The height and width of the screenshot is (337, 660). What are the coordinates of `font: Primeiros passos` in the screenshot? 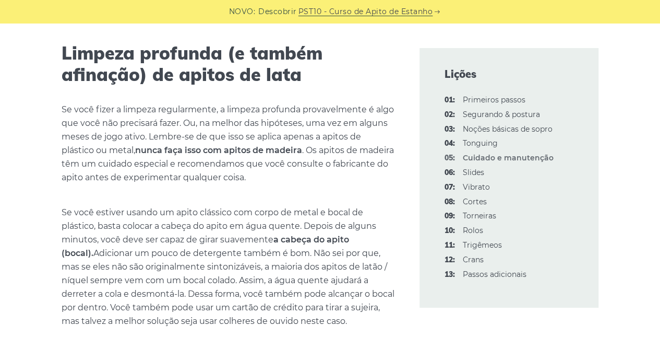 It's located at (494, 100).